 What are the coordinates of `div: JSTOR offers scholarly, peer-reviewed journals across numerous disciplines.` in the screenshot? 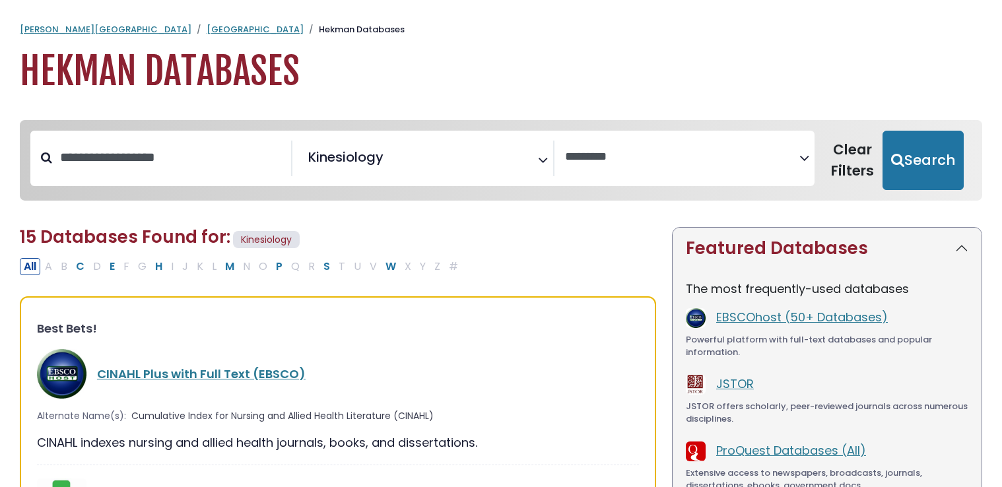 It's located at (827, 413).